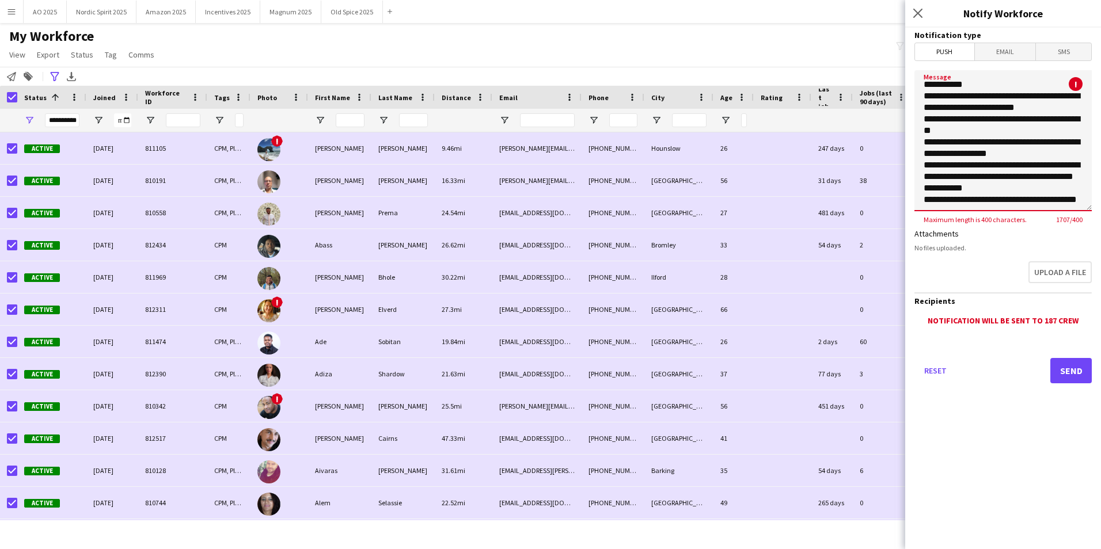 This screenshot has width=1101, height=549. I want to click on img: Abhinav Bhole, so click(269, 279).